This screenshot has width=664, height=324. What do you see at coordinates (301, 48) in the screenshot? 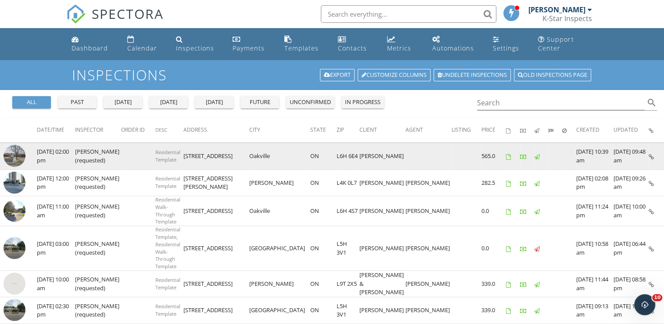
I see `div: Templates` at bounding box center [301, 48].